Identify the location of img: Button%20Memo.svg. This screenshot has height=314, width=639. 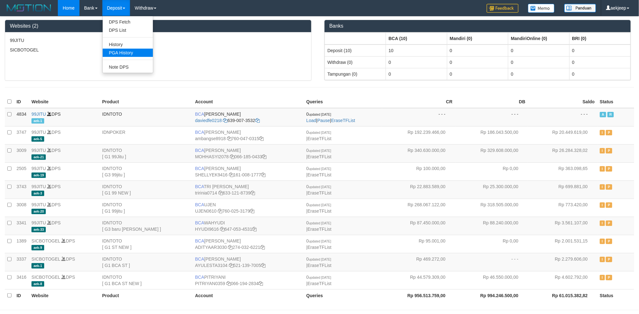
(542, 8).